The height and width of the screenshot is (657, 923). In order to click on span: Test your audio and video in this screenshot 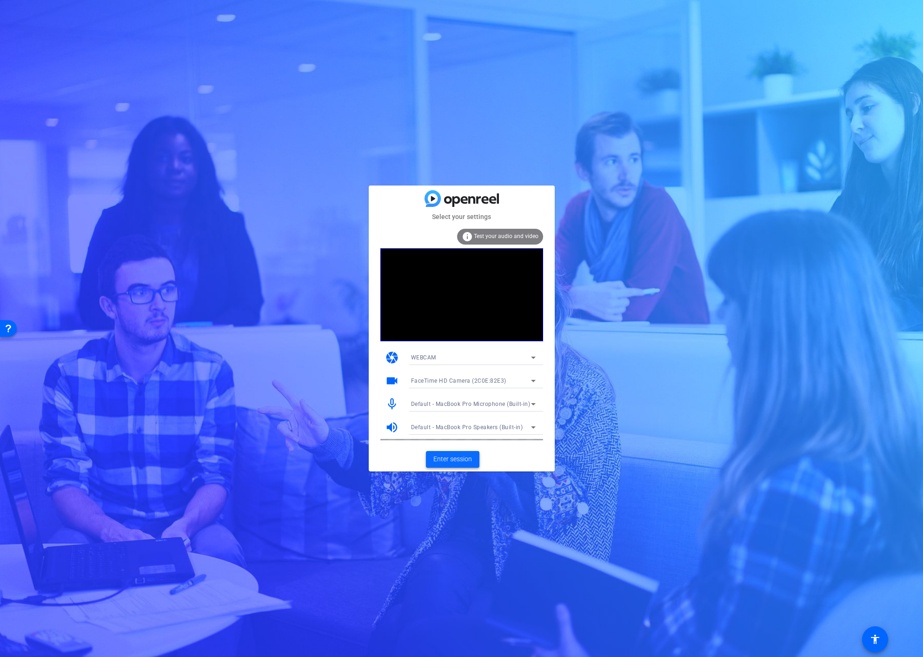, I will do `click(506, 236)`.